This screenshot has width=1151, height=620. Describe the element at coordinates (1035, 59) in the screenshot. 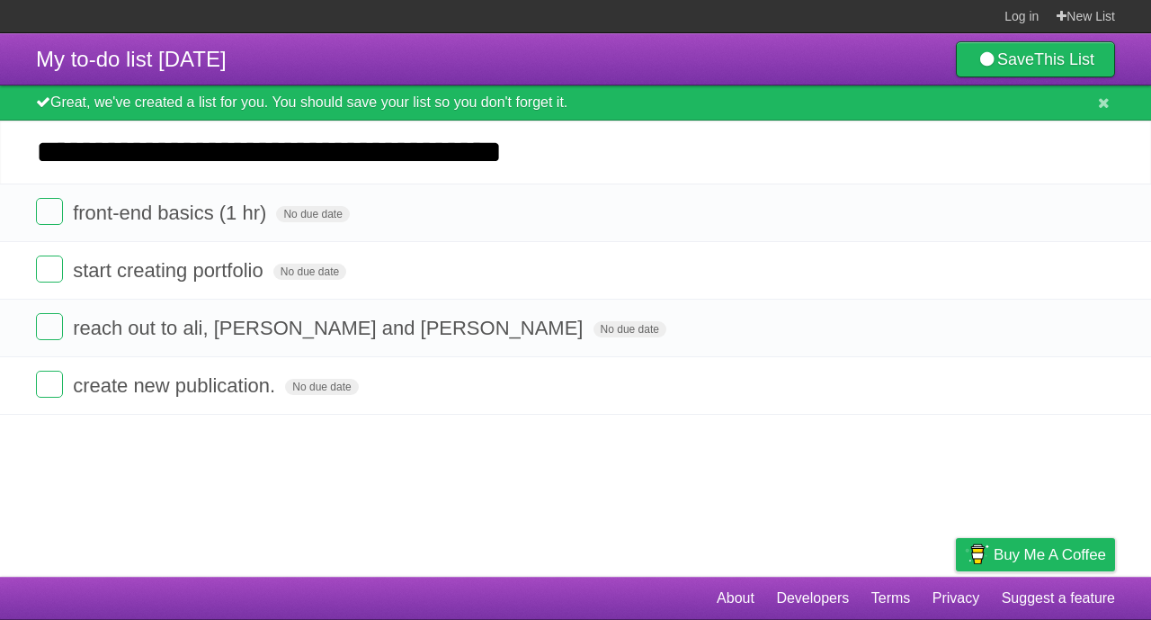

I see `a: SaveThis List` at that location.